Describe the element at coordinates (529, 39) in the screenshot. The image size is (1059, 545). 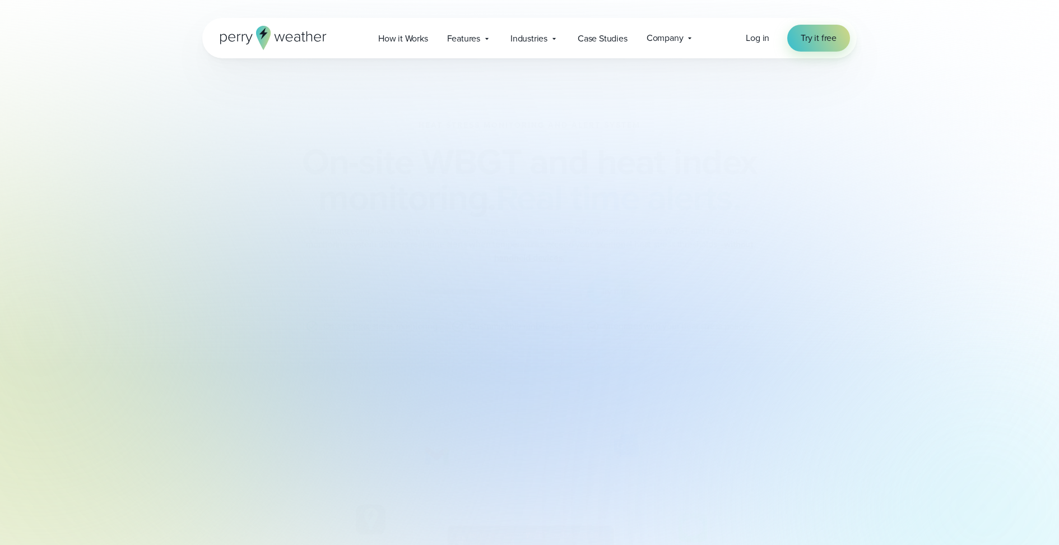
I see `span: Industries` at that location.